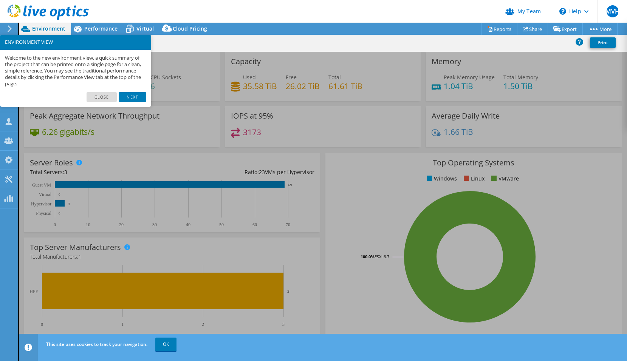 This screenshot has width=627, height=361. What do you see at coordinates (612, 11) in the screenshot?
I see `span: MVH` at bounding box center [612, 11].